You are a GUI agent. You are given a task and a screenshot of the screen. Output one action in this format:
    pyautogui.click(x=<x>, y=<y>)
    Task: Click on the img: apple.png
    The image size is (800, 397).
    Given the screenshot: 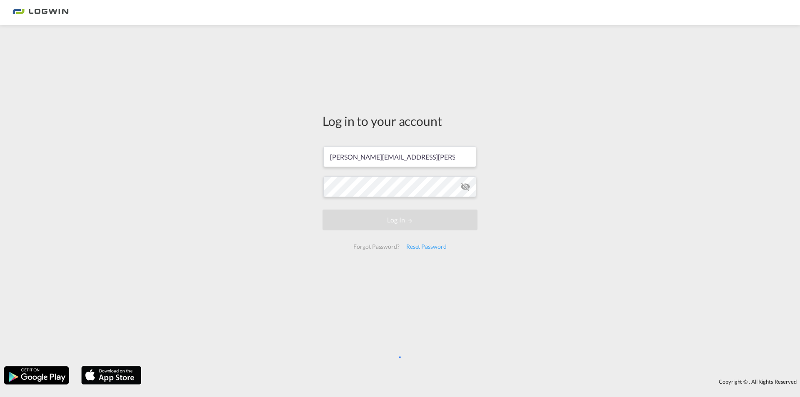 What is the action you would take?
    pyautogui.click(x=111, y=375)
    